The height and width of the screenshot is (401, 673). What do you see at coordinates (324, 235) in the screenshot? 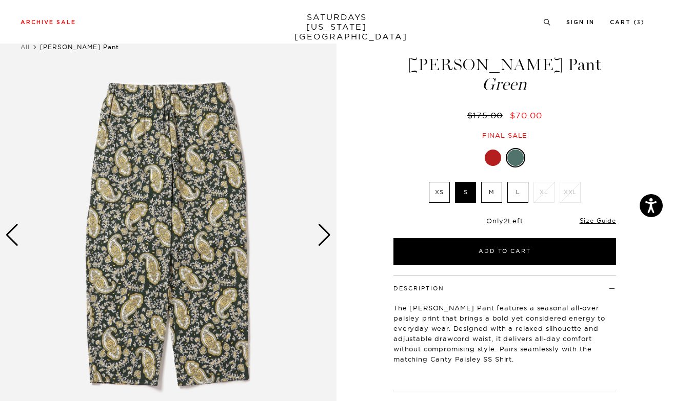
I see `div: Next slide` at bounding box center [324, 235].